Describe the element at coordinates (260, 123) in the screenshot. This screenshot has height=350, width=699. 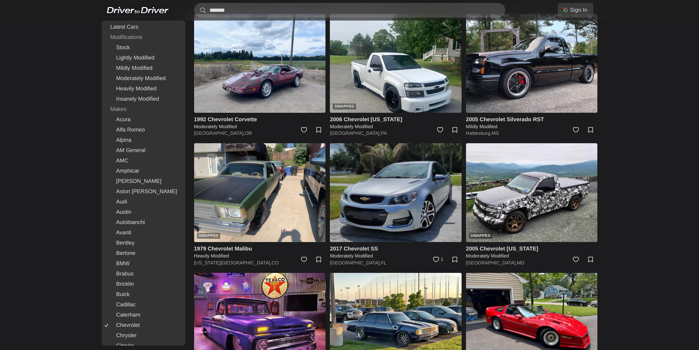
I see `a: 1992 Chevrolet Corvette Moderately Modified` at that location.